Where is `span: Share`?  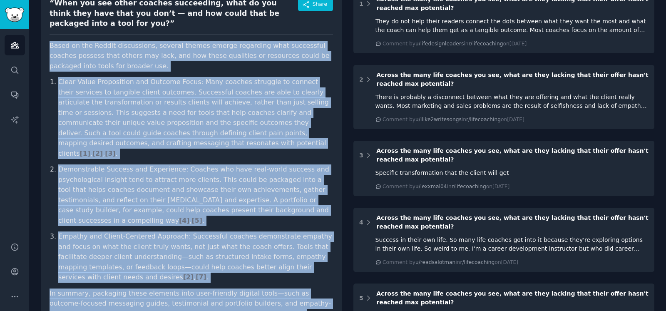 span: Share is located at coordinates (320, 5).